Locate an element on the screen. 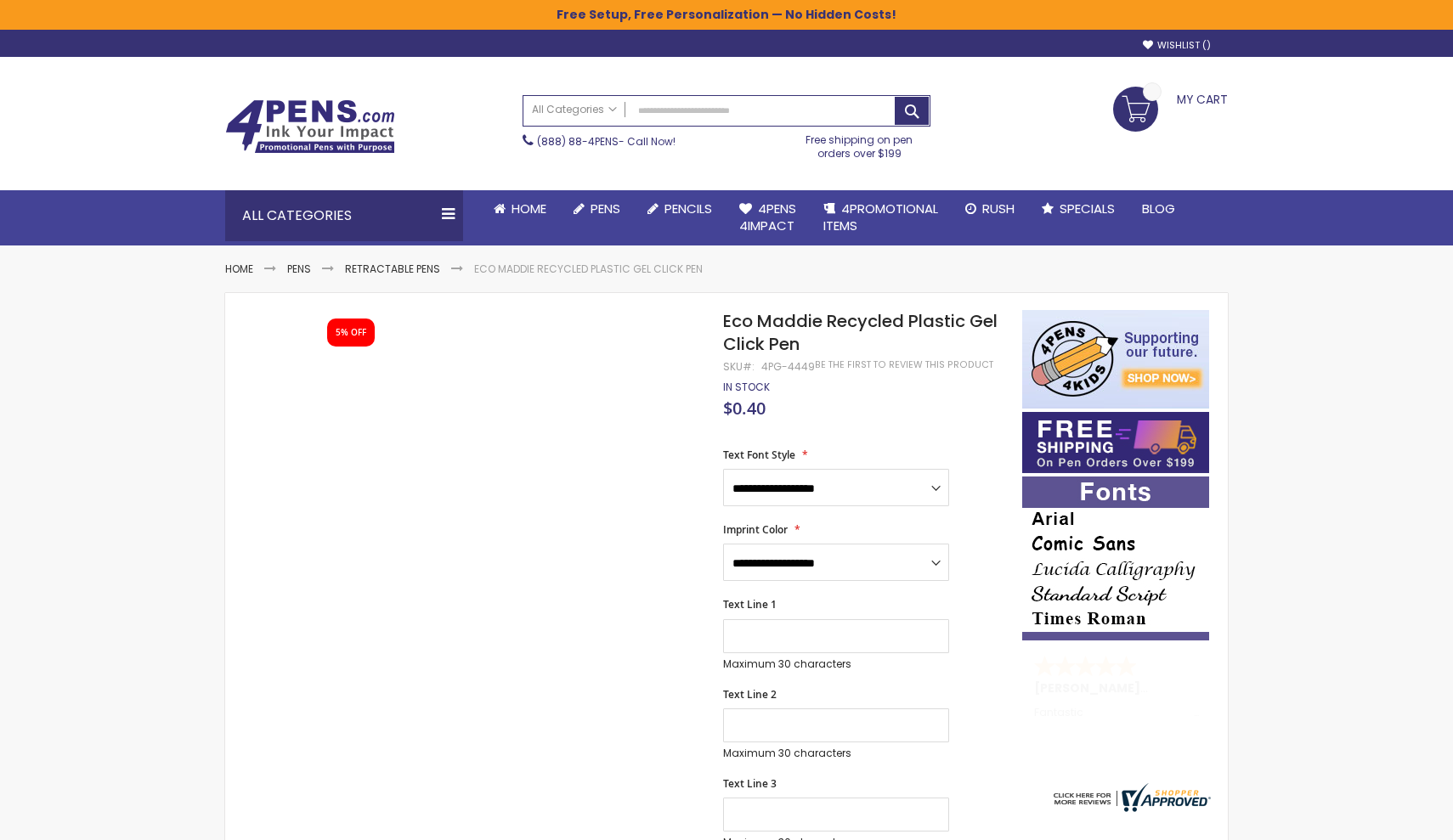  strong: SKU is located at coordinates (739, 366).